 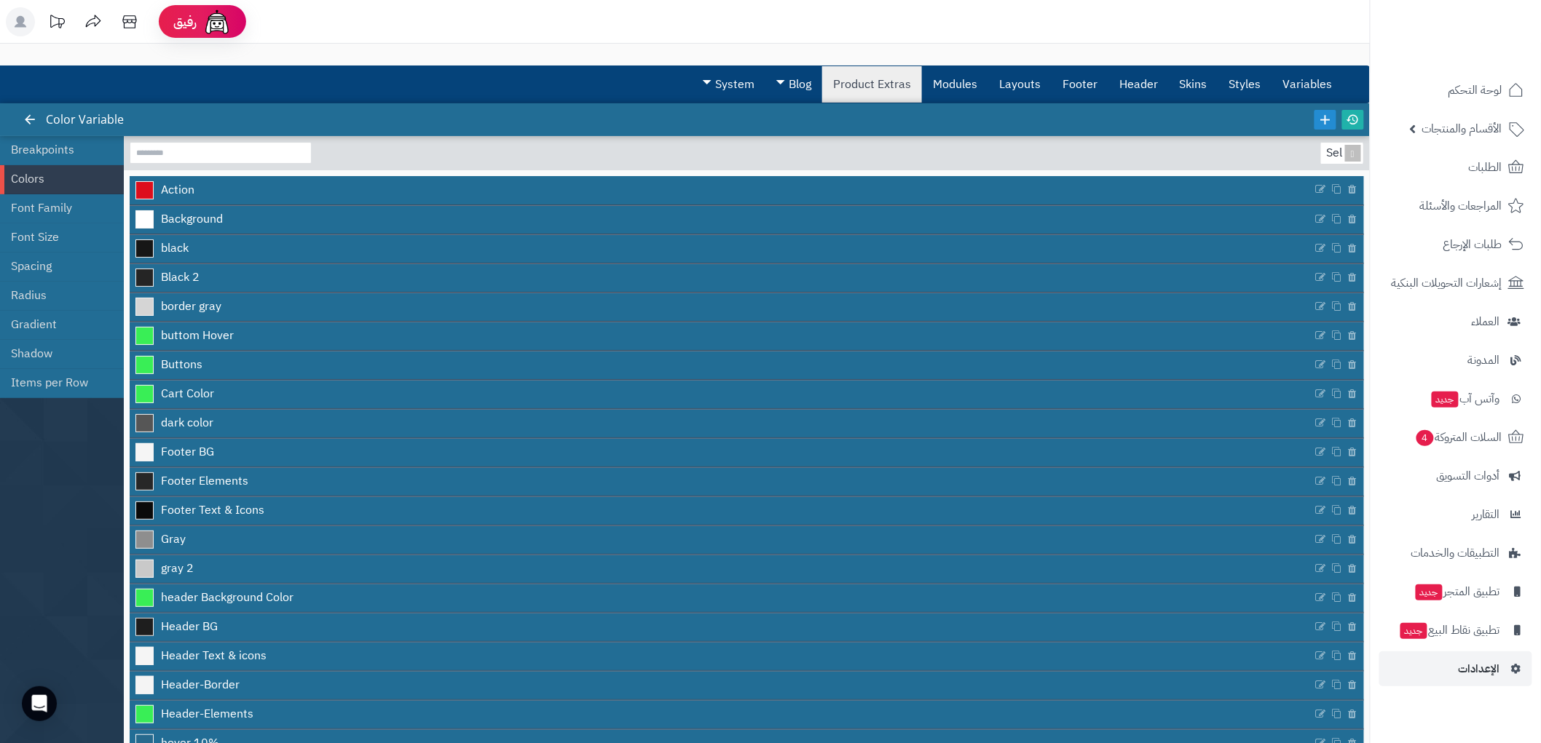 What do you see at coordinates (200, 685) in the screenshot?
I see `span: Header-Border` at bounding box center [200, 685].